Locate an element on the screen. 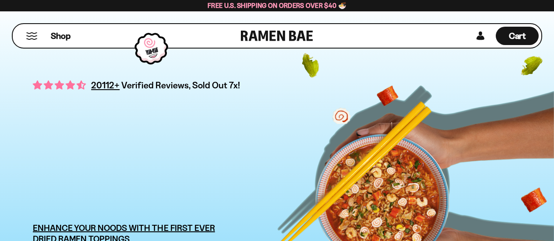 The width and height of the screenshot is (554, 241). span: 20112+ is located at coordinates (105, 85).